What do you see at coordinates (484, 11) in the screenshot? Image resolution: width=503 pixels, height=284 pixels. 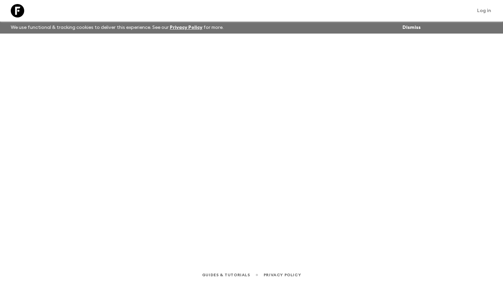 I see `a: Log in` at bounding box center [484, 11].